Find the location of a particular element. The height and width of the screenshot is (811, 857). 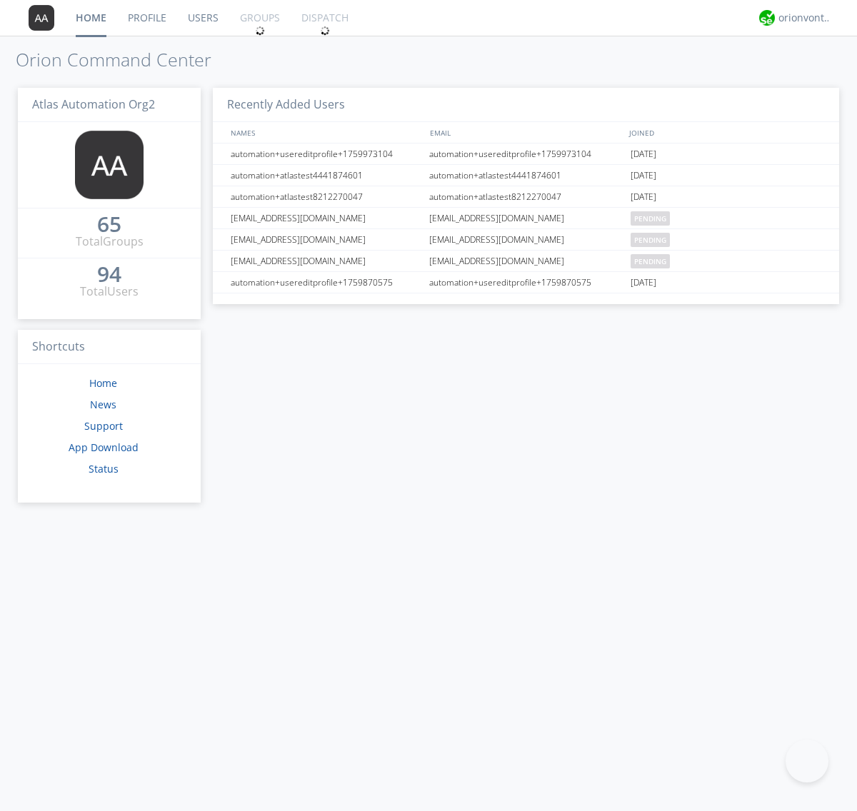

div: 65 is located at coordinates (109, 224).